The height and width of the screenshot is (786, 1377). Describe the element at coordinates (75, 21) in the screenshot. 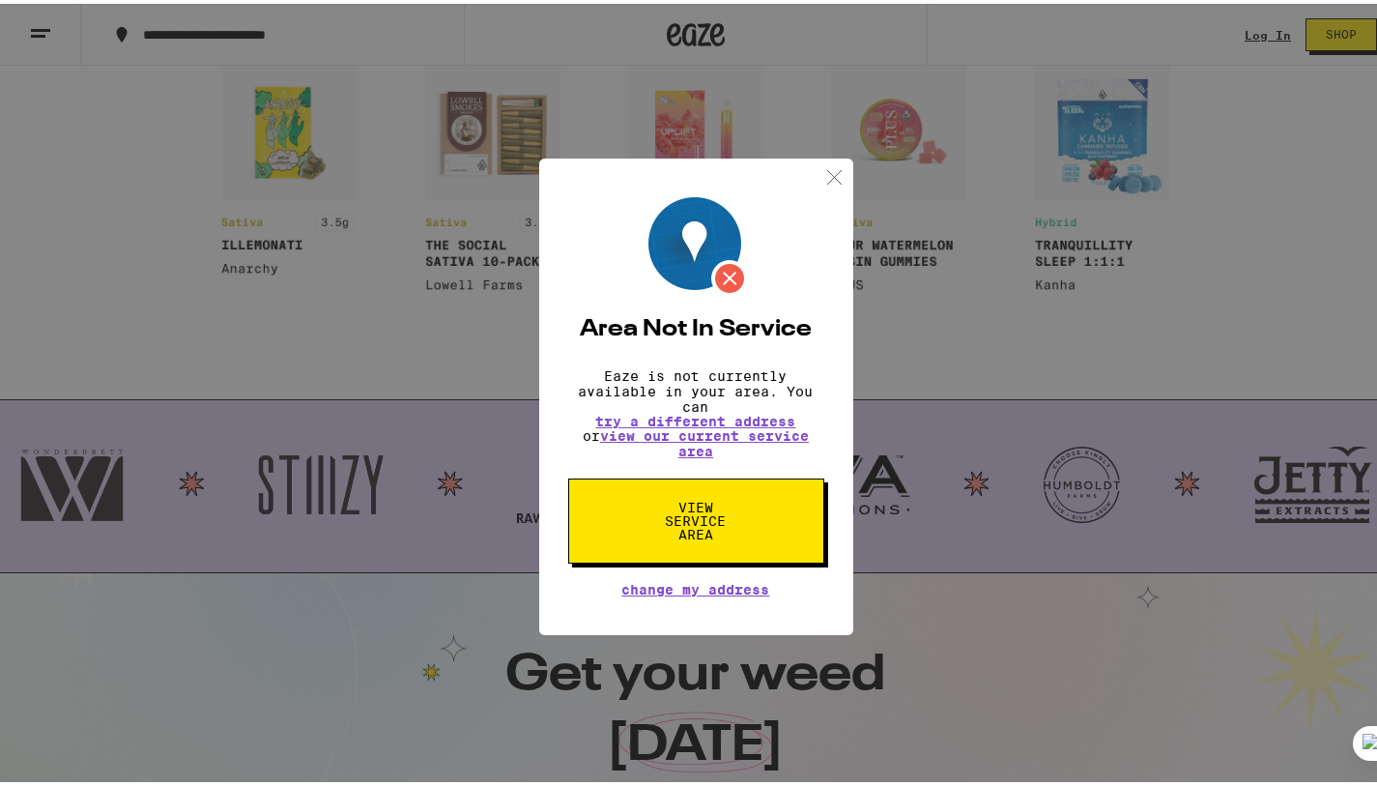

I see `span: Hi. Need any help?` at that location.